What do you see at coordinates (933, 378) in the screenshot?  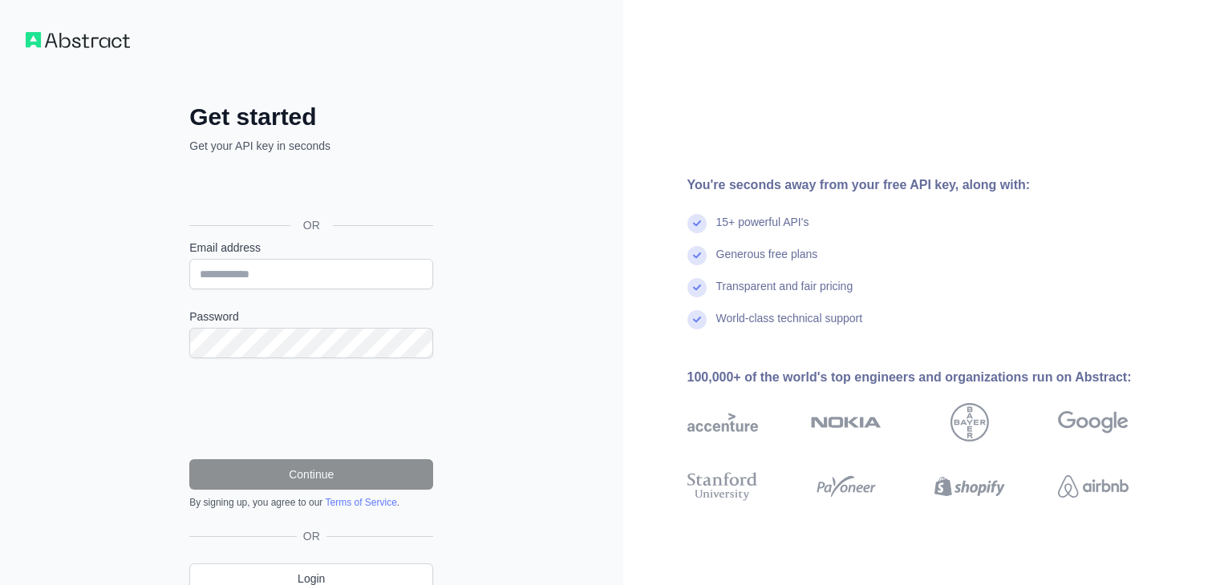 I see `div: 100,000+ of the world's top engineers and organizations run on Abstract:` at bounding box center [933, 378].